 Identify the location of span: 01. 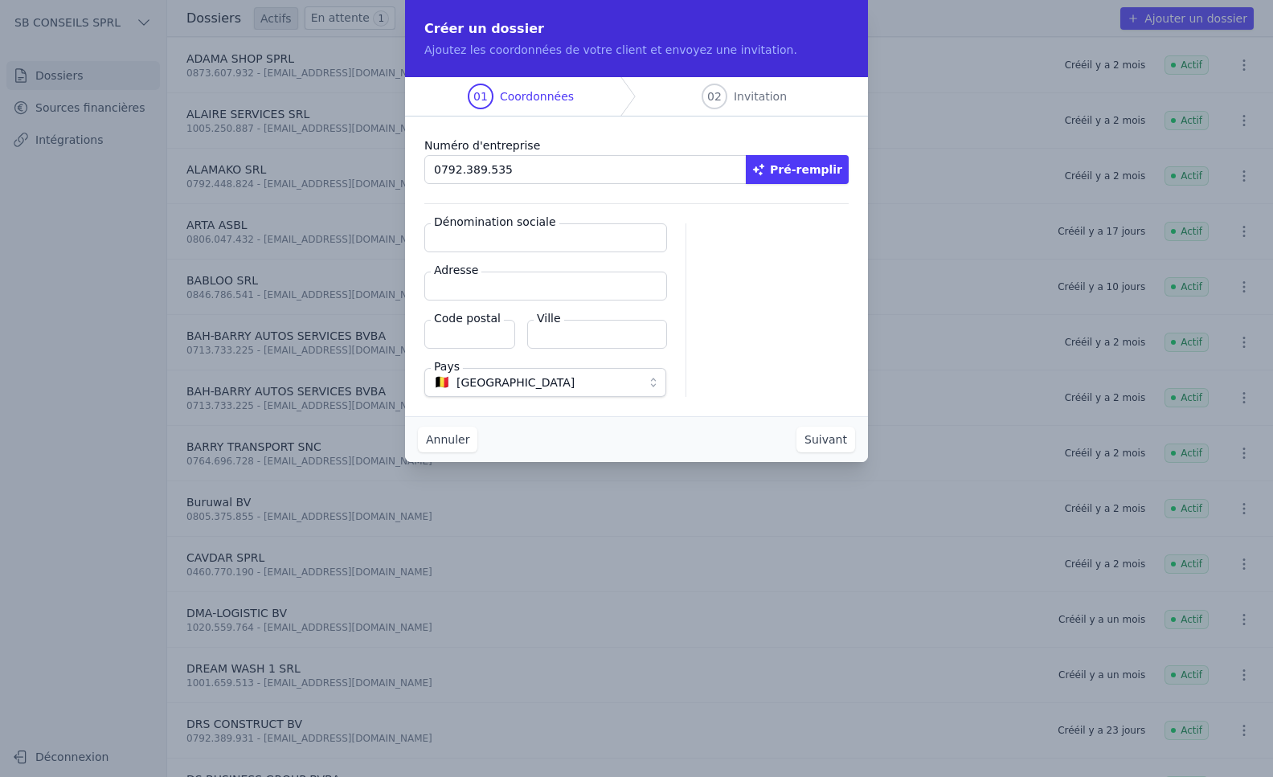
(480, 96).